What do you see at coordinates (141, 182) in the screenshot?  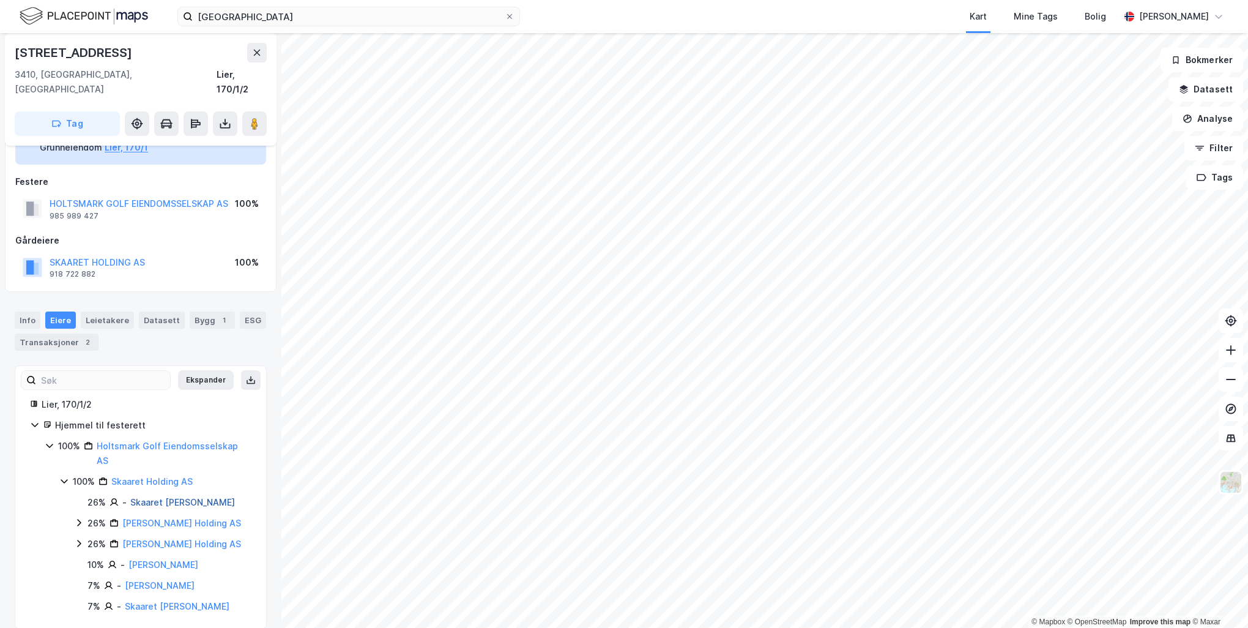 I see `div: Festere` at bounding box center [141, 182].